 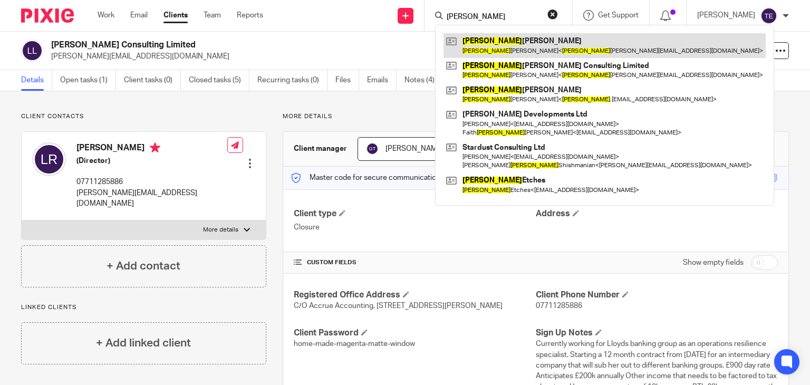 What do you see at coordinates (219, 80) in the screenshot?
I see `a: Closed tasks (5)` at bounding box center [219, 80].